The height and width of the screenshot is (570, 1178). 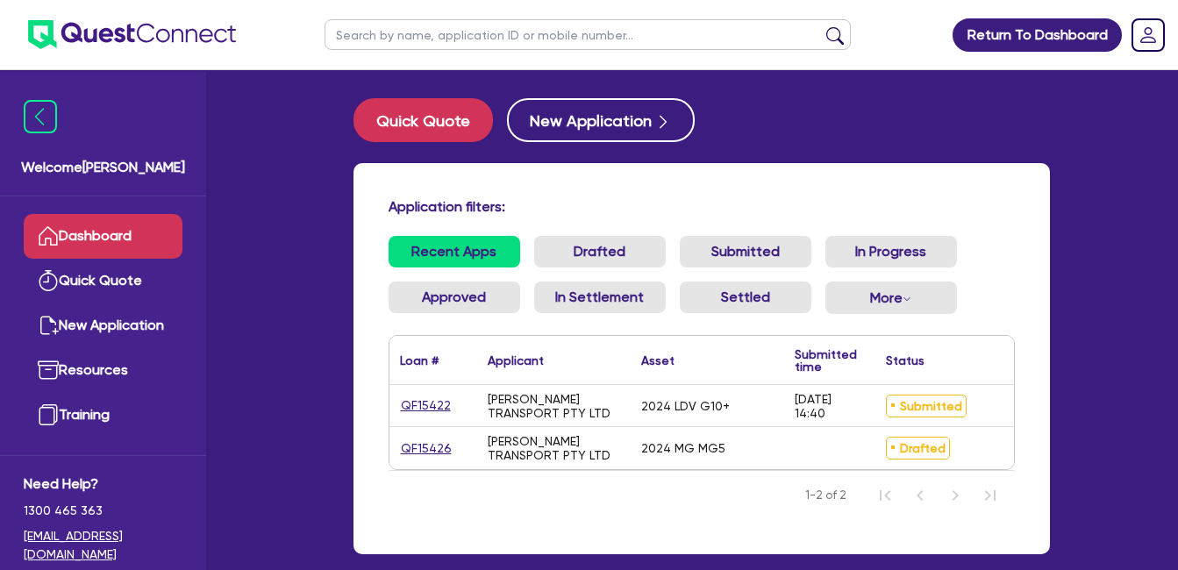 What do you see at coordinates (905, 361) in the screenshot?
I see `div: Status` at bounding box center [905, 361].